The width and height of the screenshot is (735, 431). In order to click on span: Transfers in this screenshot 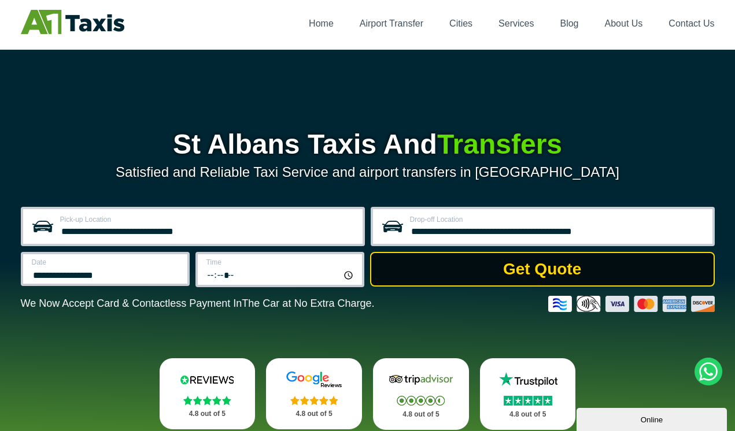, I will do `click(499, 144)`.